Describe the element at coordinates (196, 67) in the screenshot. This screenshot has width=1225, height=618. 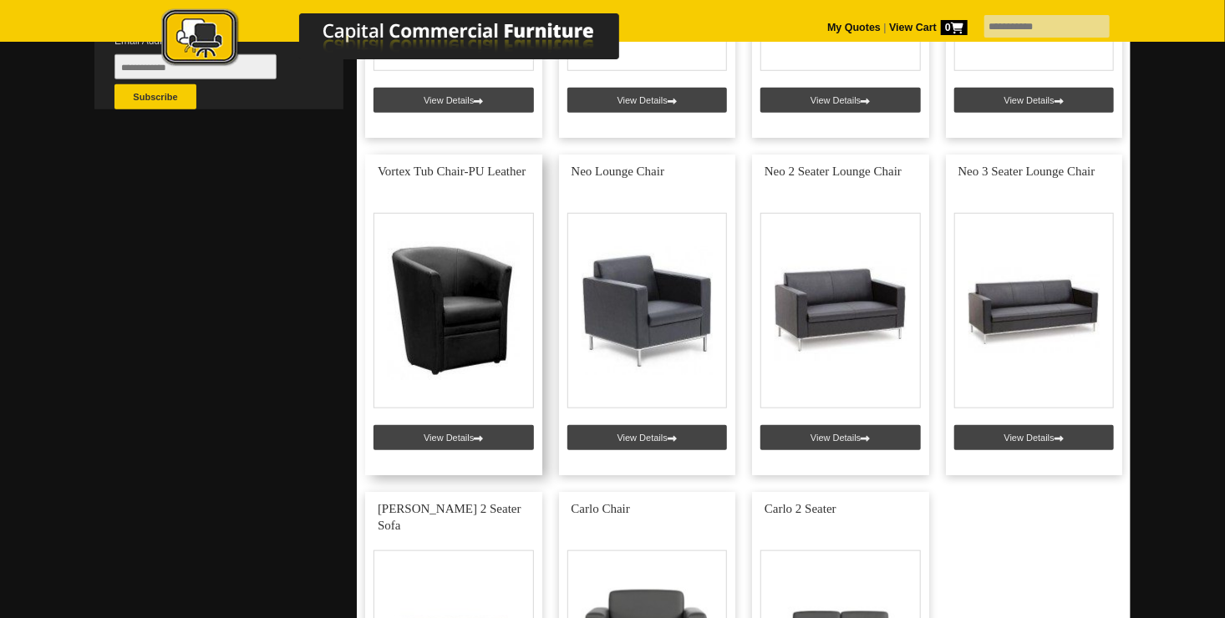
I see `input: Email Address *` at that location.